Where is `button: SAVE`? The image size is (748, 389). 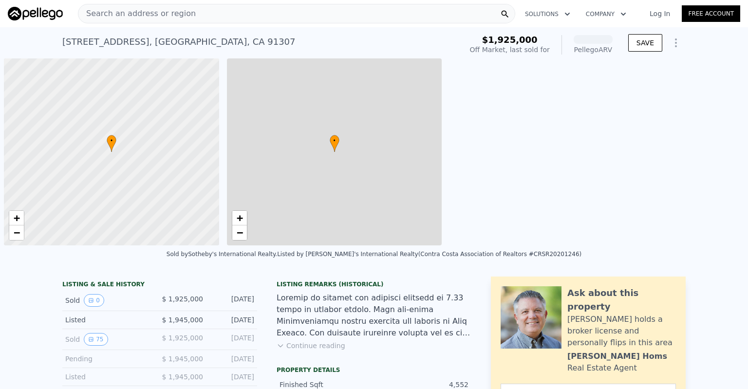
button: SAVE is located at coordinates (645, 43).